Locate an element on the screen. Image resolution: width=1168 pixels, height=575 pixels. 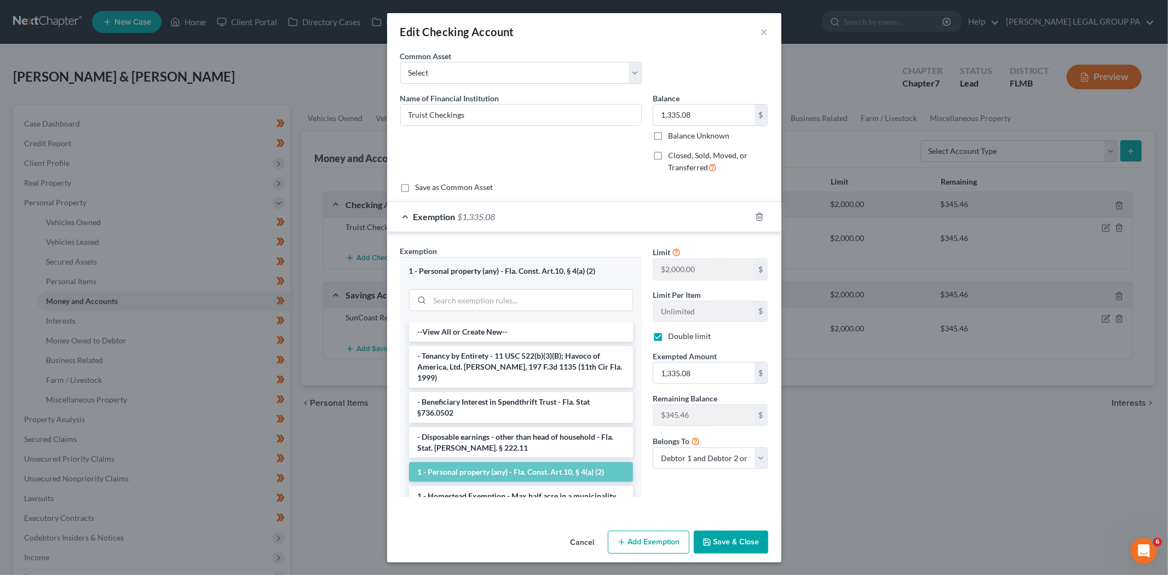
li: 1 - Personal property (any) - Fla. Const. Art.10, § 4(a) (2) is located at coordinates (521, 472).